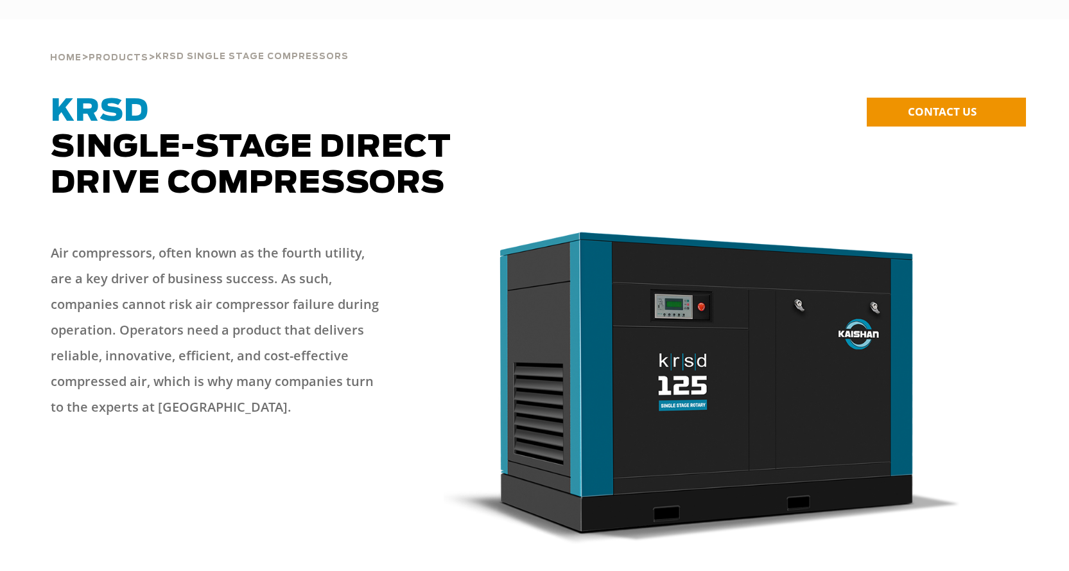 This screenshot has height=571, width=1069. What do you see at coordinates (218, 330) in the screenshot?
I see `p: Air compressors, often known as the fourth utility, are a key driver of business success. As such...` at bounding box center [218, 330].